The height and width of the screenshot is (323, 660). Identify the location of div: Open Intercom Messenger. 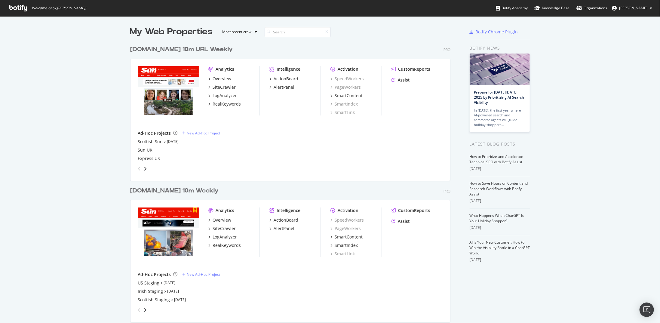
(647, 310).